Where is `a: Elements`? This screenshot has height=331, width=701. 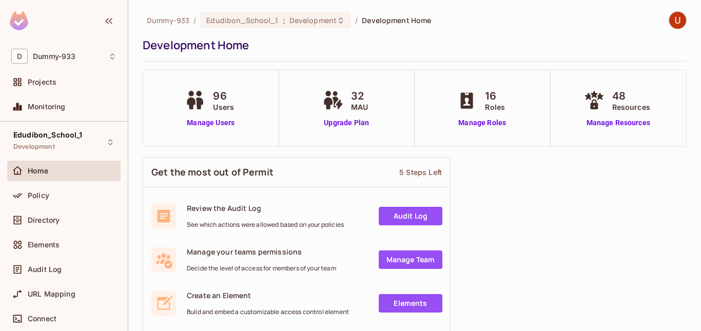 a: Elements is located at coordinates (410, 303).